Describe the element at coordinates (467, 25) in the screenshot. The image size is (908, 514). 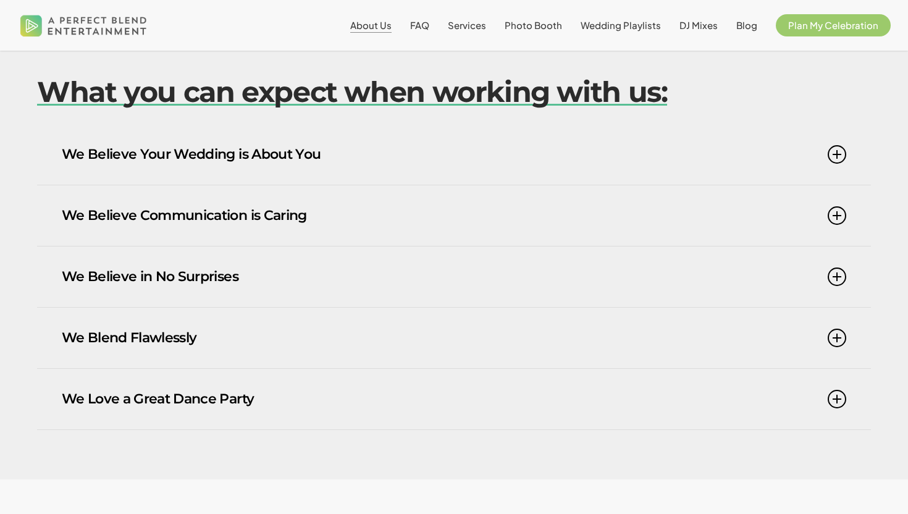
I see `span: Services` at that location.